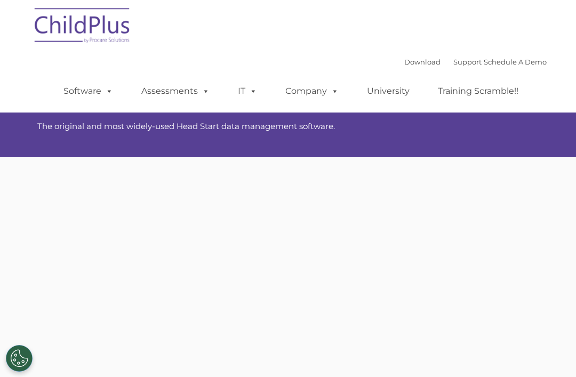 Image resolution: width=576 pixels, height=377 pixels. Describe the element at coordinates (248, 91) in the screenshot. I see `a: IT` at that location.